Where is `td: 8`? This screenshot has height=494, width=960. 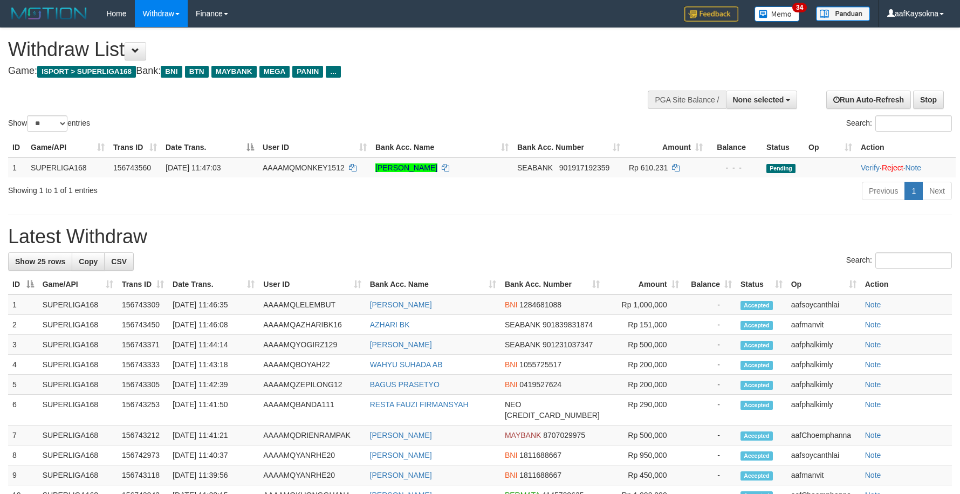 td: 8 is located at coordinates (23, 455).